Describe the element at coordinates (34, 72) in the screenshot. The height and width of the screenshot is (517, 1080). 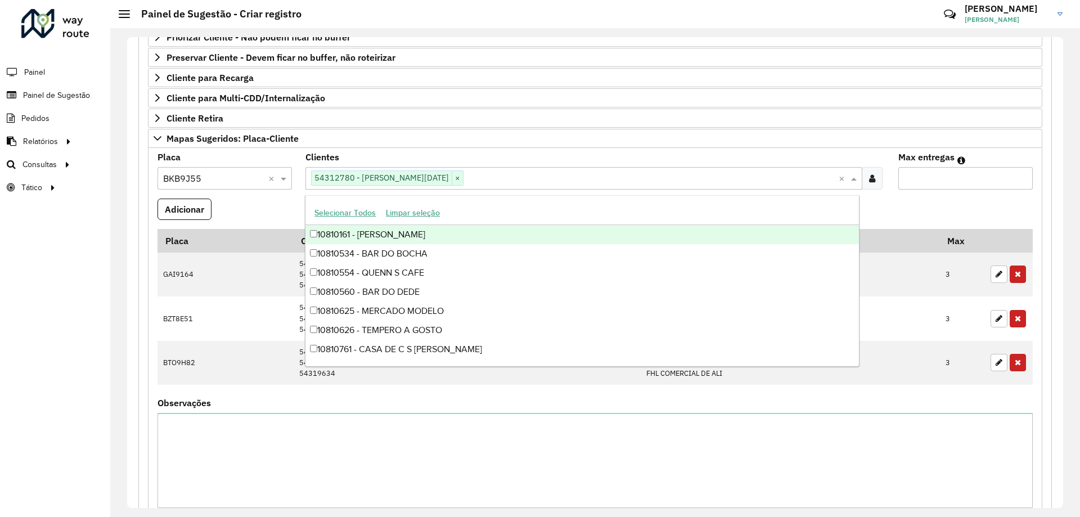
I see `span: Painel` at that location.